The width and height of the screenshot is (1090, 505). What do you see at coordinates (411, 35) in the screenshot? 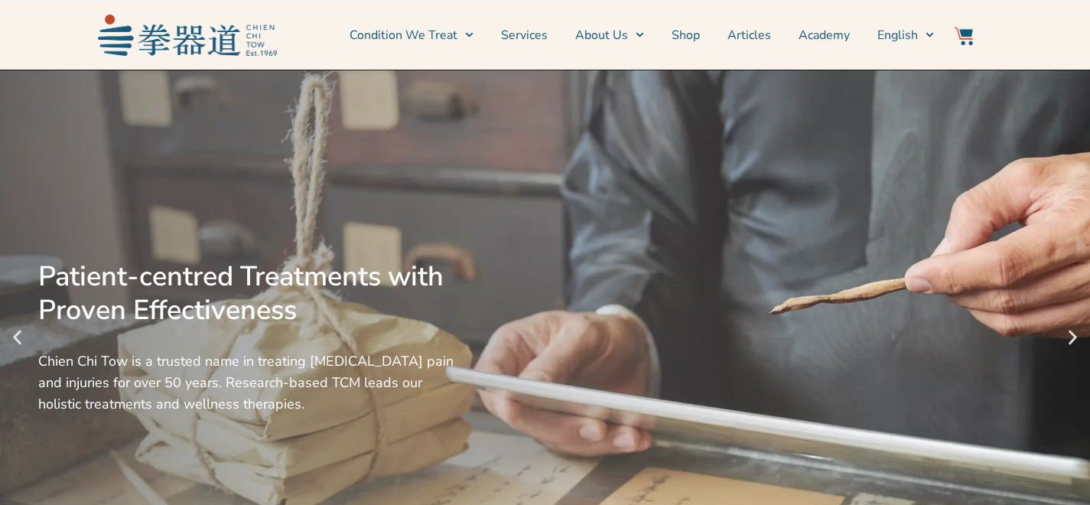
I see `a: Condition We Treat` at bounding box center [411, 35].